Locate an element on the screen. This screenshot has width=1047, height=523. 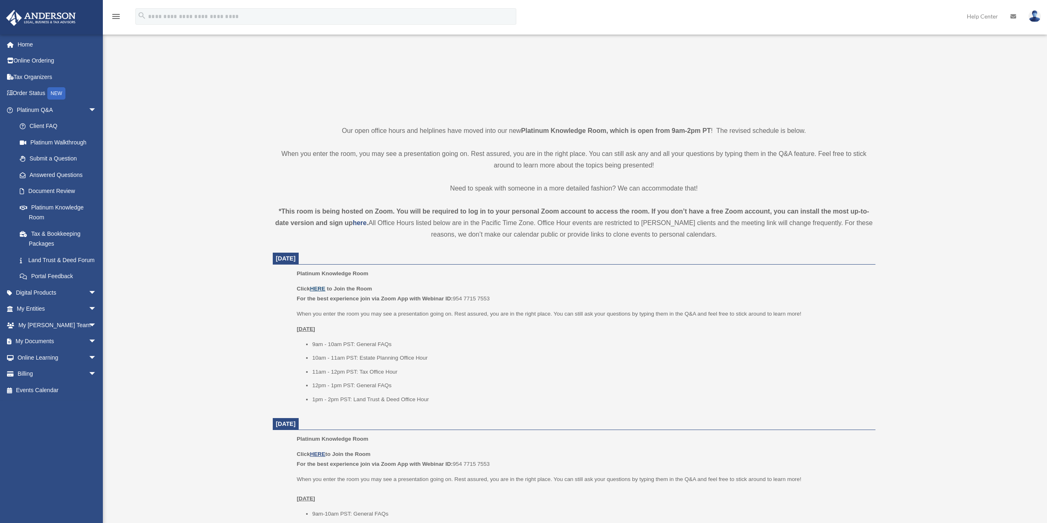
a: Answered Questions is located at coordinates (60, 175).